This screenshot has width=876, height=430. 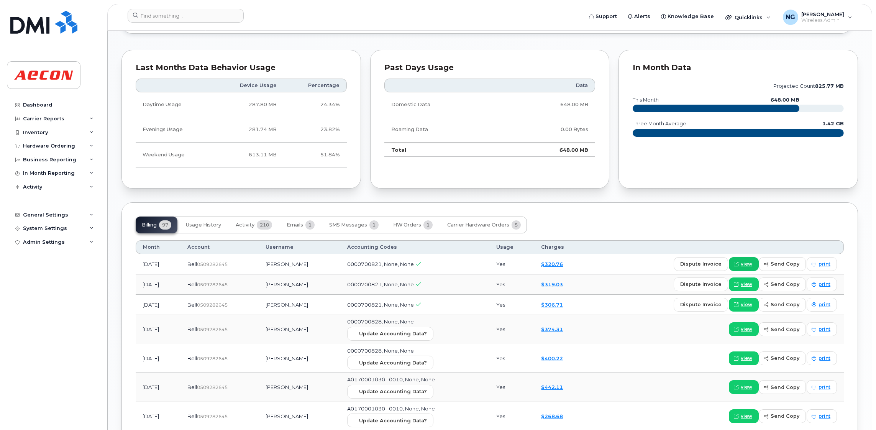 What do you see at coordinates (552, 264) in the screenshot?
I see `a: $320.76` at bounding box center [552, 264].